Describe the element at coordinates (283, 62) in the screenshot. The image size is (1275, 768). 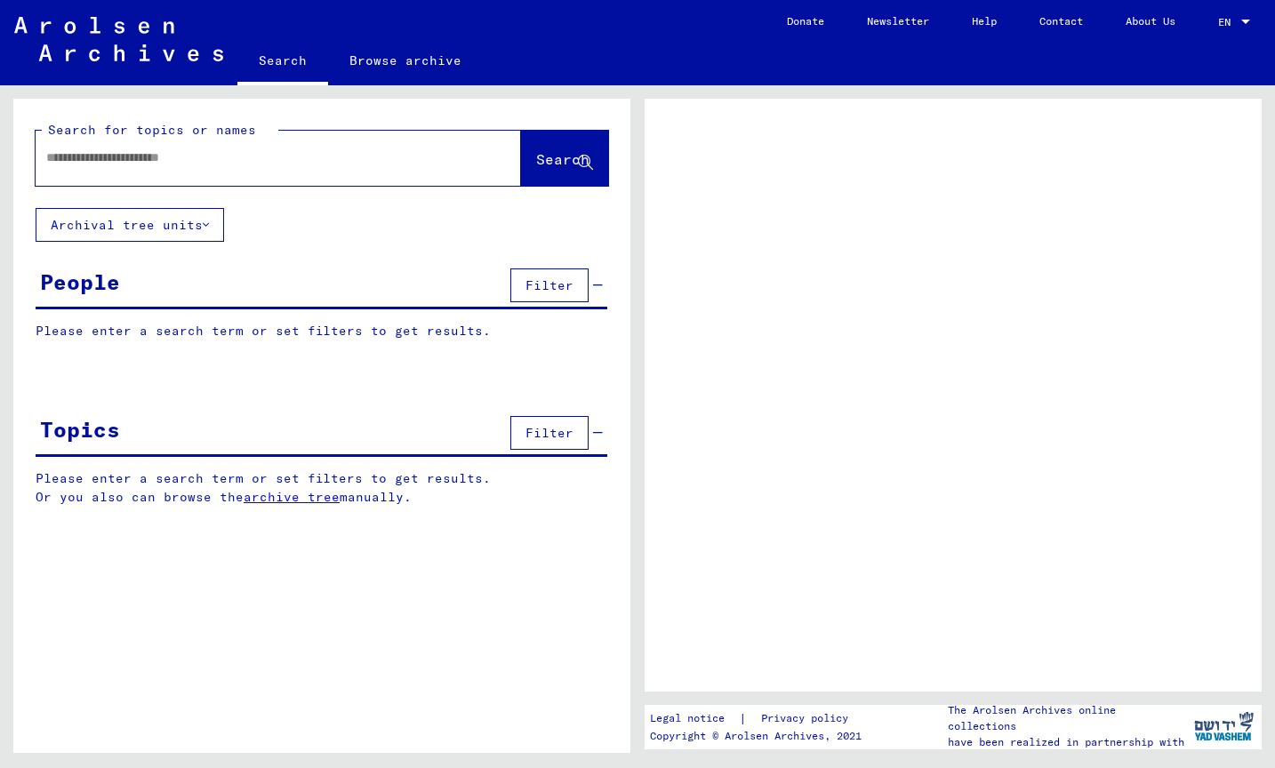
I see `a: Search` at that location.